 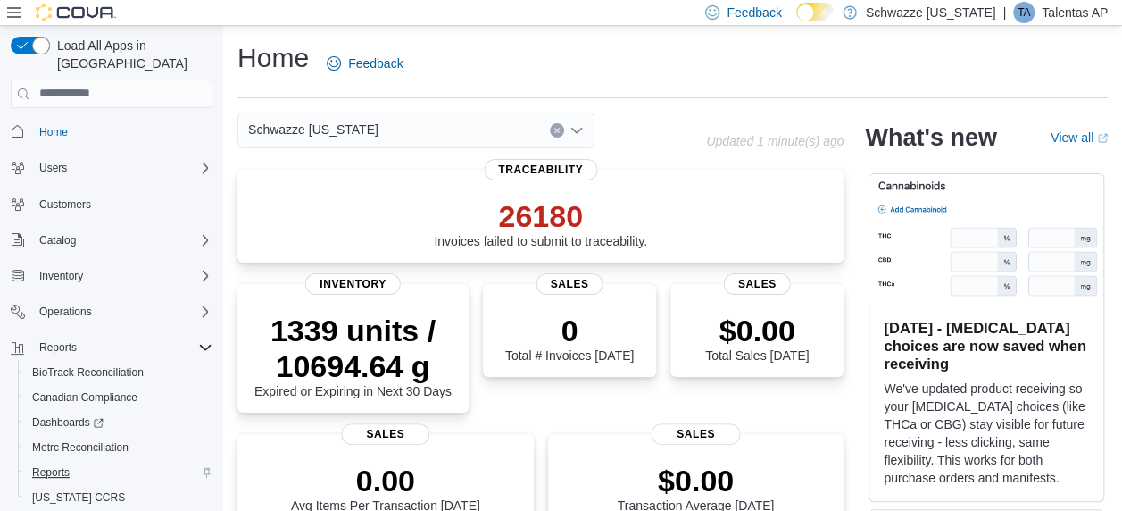 I want to click on button: Customers, so click(x=112, y=204).